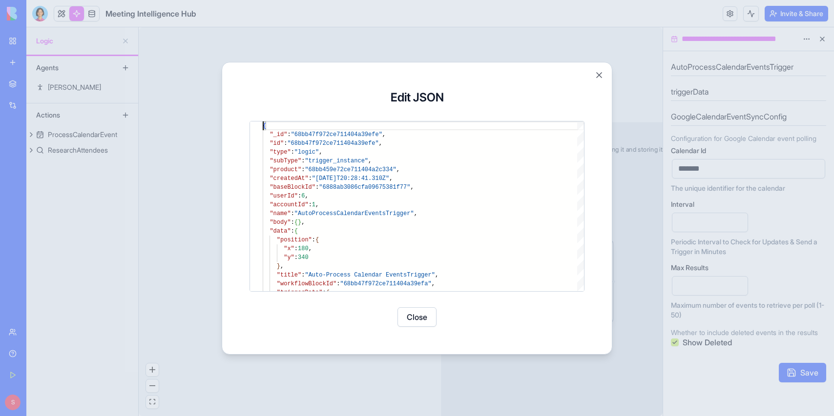  I want to click on span: "triggerData", so click(300, 293).